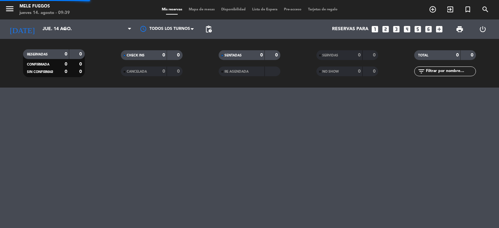 The height and width of the screenshot is (228, 499). I want to click on input: Filtrar por nombre..., so click(450, 71).